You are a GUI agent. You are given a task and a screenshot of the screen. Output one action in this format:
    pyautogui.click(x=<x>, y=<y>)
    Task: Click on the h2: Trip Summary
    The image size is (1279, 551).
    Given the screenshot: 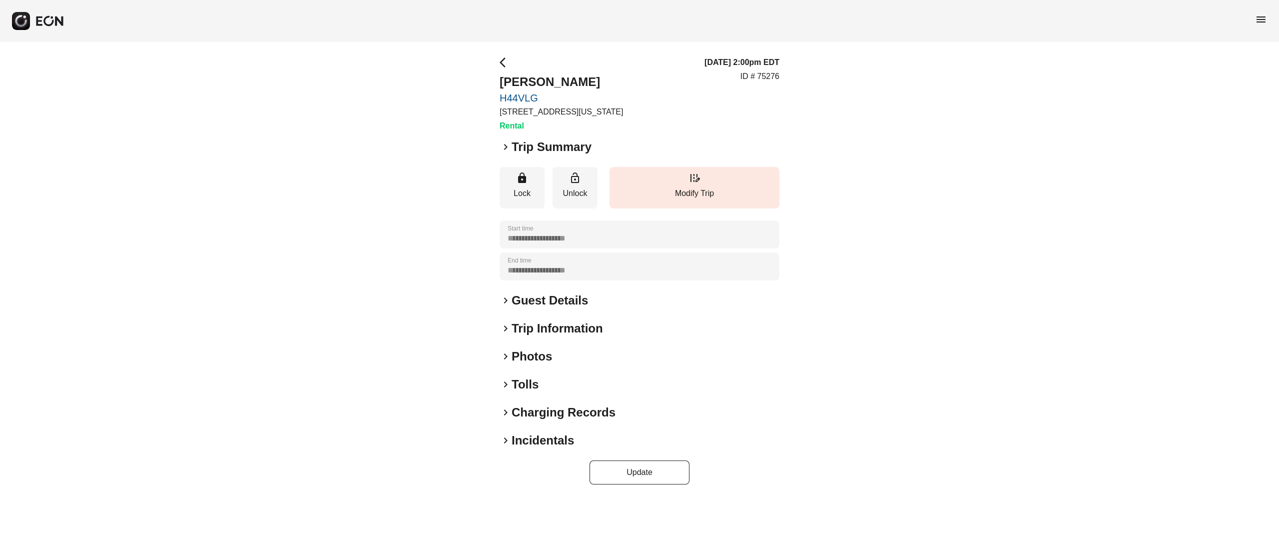 What is the action you would take?
    pyautogui.click(x=552, y=147)
    